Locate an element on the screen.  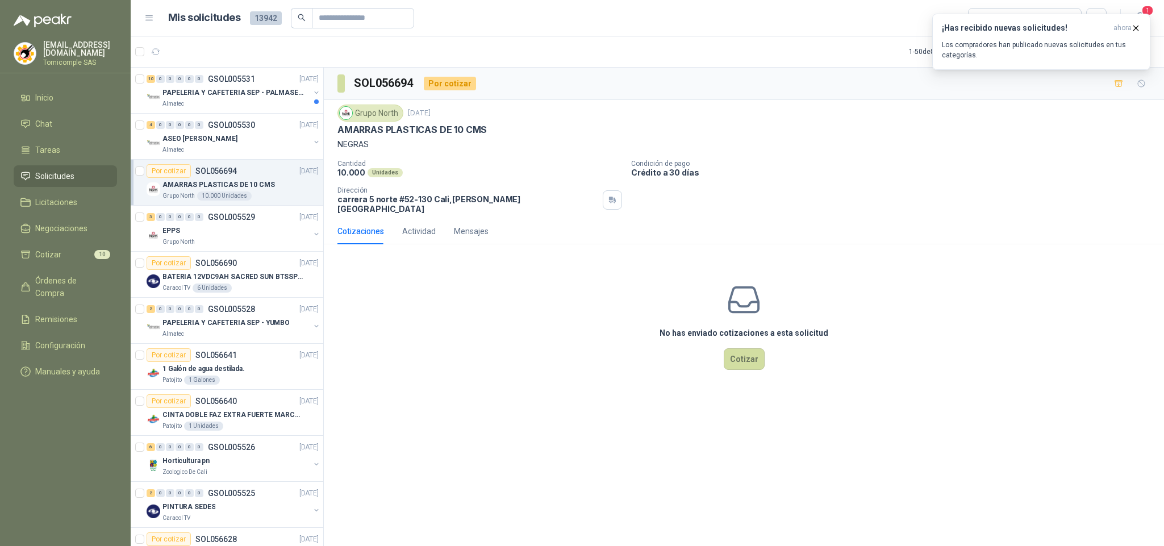
span: 13942 is located at coordinates (266, 18).